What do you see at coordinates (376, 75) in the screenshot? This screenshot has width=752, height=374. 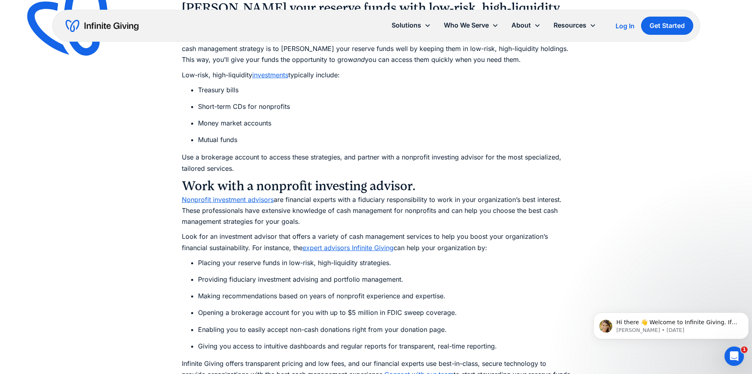 I see `p: Low-risk, high-liquidity typically include:` at bounding box center [376, 75].